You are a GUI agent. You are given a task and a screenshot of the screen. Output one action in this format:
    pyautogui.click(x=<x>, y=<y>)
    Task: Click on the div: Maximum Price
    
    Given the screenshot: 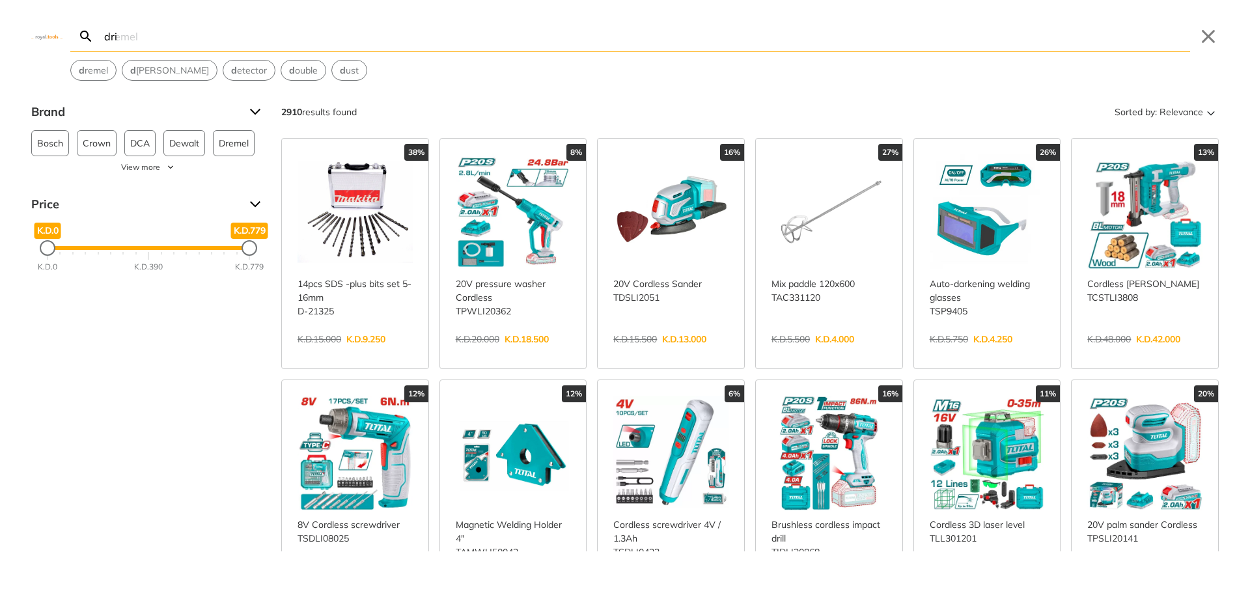 What is the action you would take?
    pyautogui.click(x=249, y=248)
    